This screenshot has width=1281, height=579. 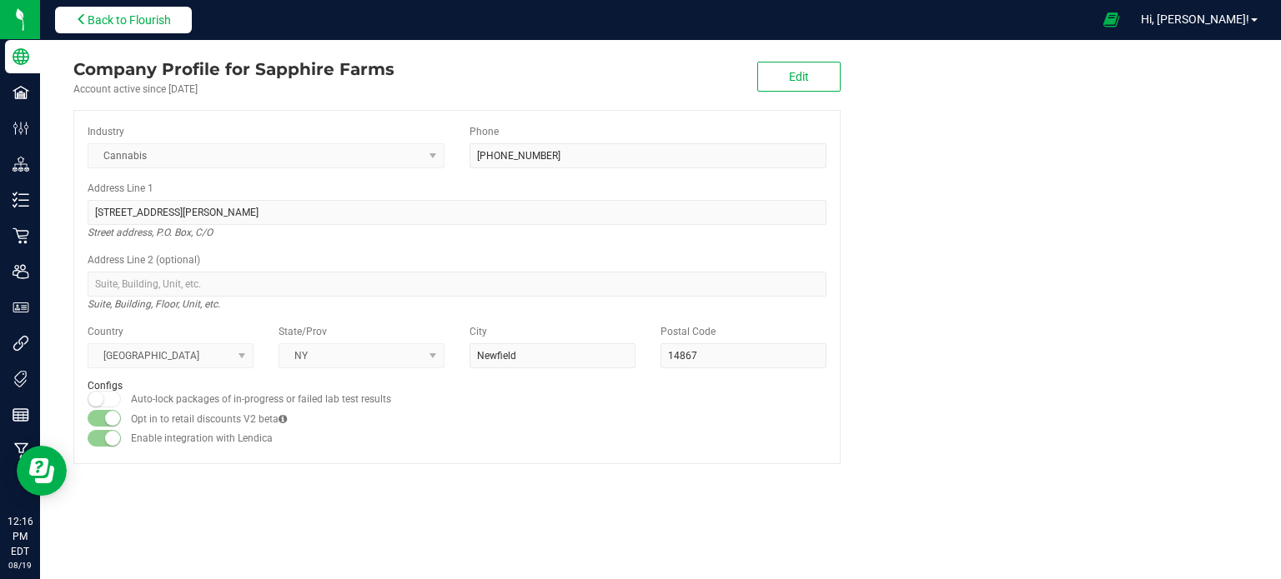 What do you see at coordinates (129, 20) in the screenshot?
I see `span: Back to Flourish` at bounding box center [129, 20].